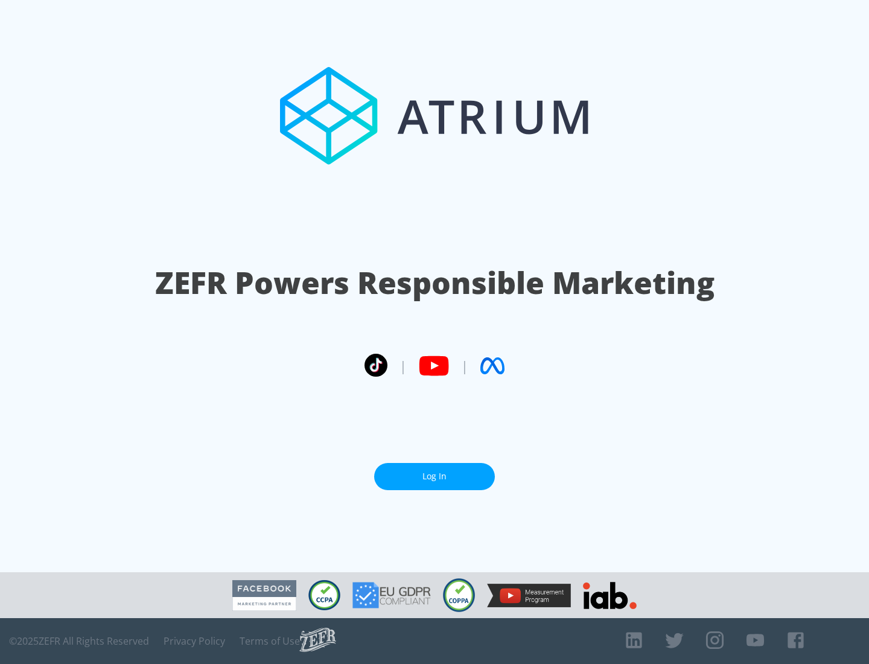 The width and height of the screenshot is (869, 664). Describe the element at coordinates (324, 595) in the screenshot. I see `img: CCPA Compliant` at that location.